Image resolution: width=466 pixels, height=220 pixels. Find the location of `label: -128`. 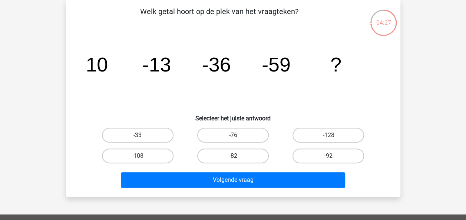

label: -128 is located at coordinates (328, 135).